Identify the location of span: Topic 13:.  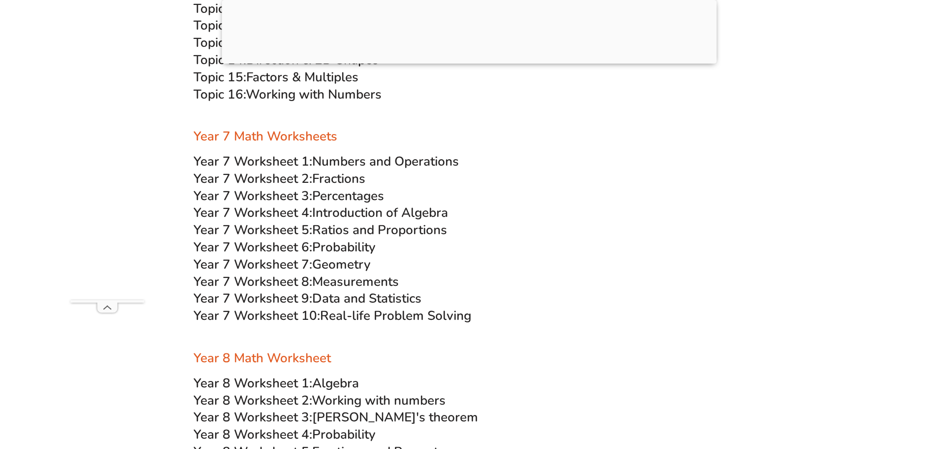
(220, 42).